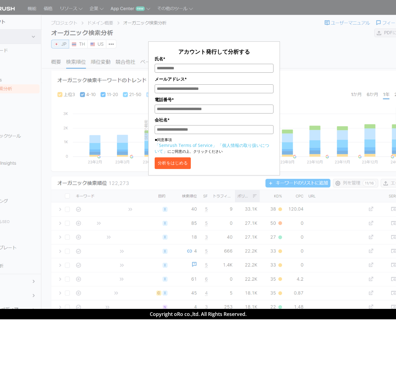 The image size is (396, 369). I want to click on span: Copyright oRo co.,ltd. All Rights Reserved., so click(198, 314).